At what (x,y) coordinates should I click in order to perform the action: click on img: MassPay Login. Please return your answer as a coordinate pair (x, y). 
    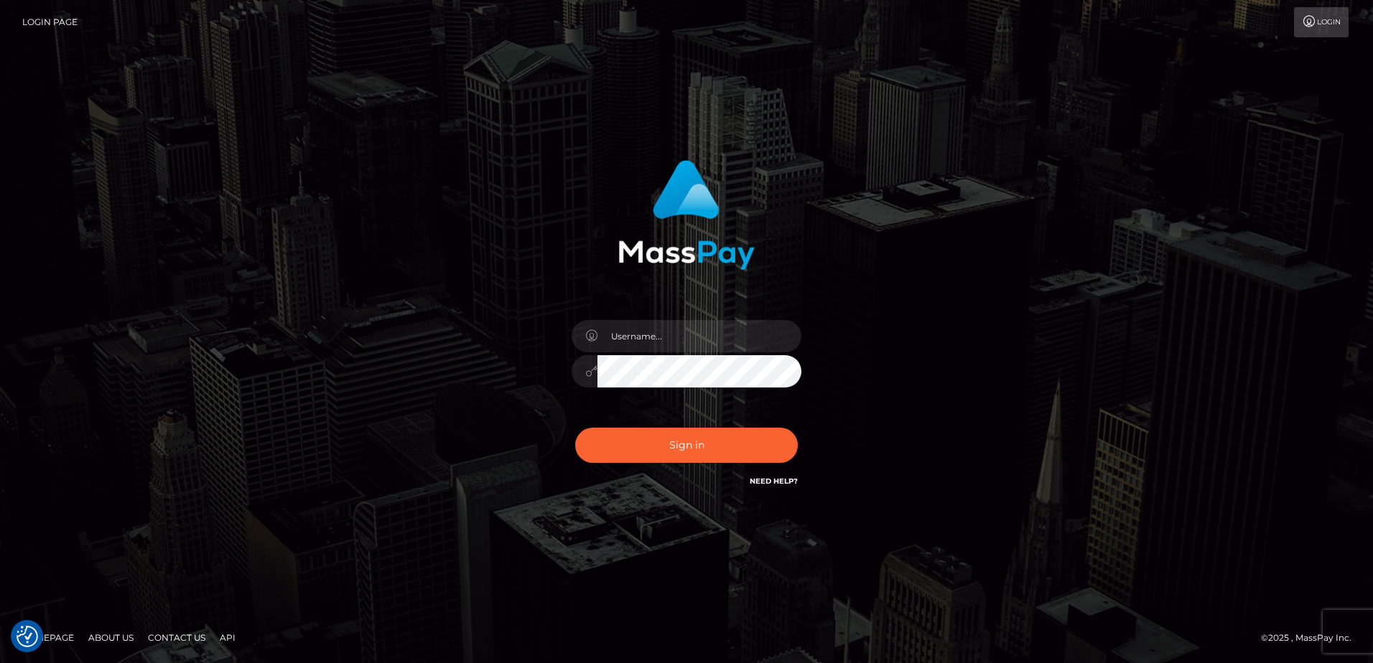
    Looking at the image, I should click on (686, 215).